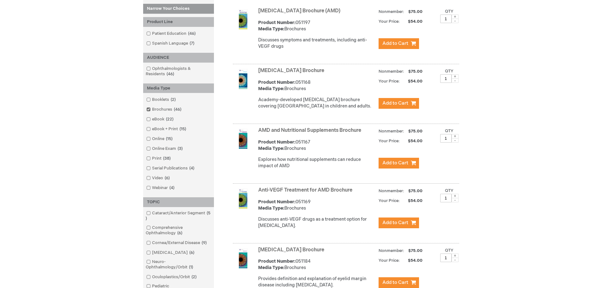  I want to click on div: 051168 Brochures, so click(316, 86).